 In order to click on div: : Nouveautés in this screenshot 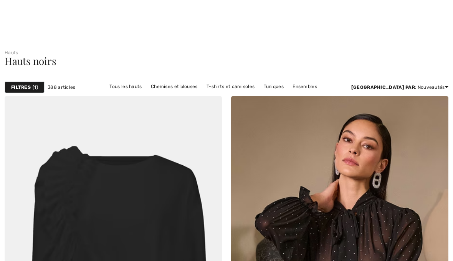, I will do `click(400, 87)`.